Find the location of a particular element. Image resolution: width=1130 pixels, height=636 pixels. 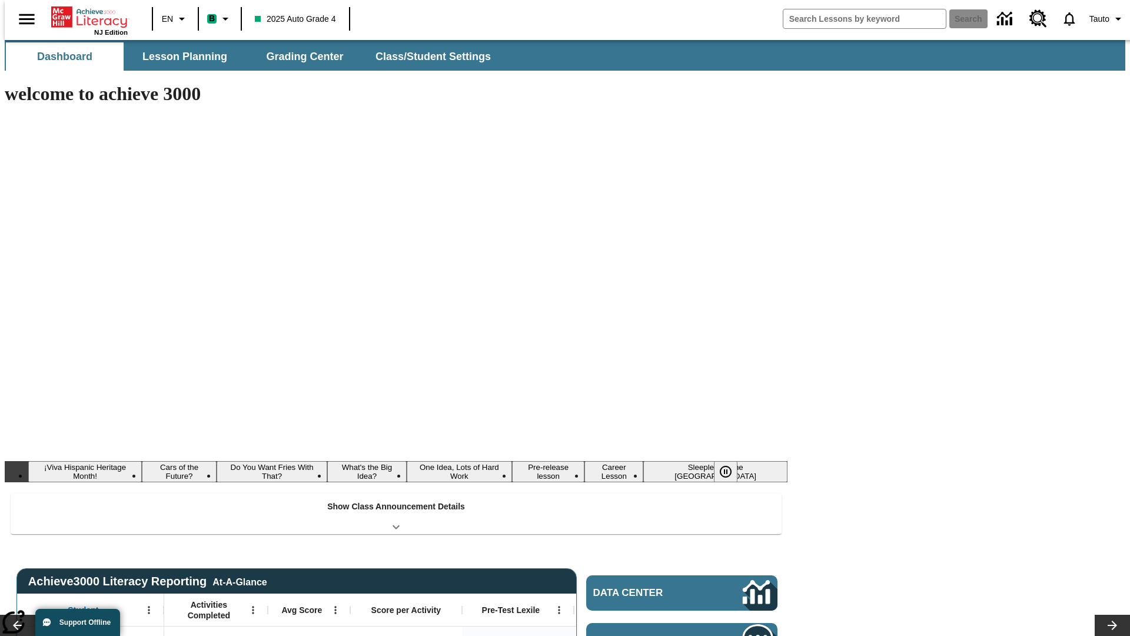

span: B is located at coordinates (212, 18).